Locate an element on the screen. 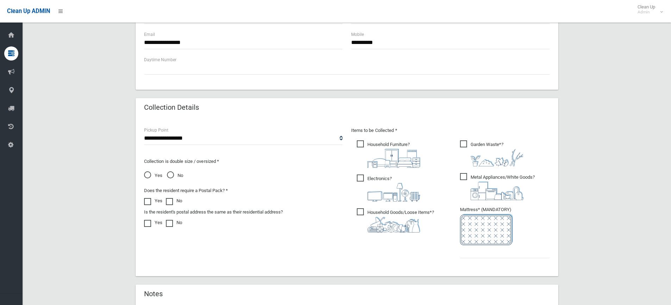 The height and width of the screenshot is (305, 671). span: No is located at coordinates (175, 176).